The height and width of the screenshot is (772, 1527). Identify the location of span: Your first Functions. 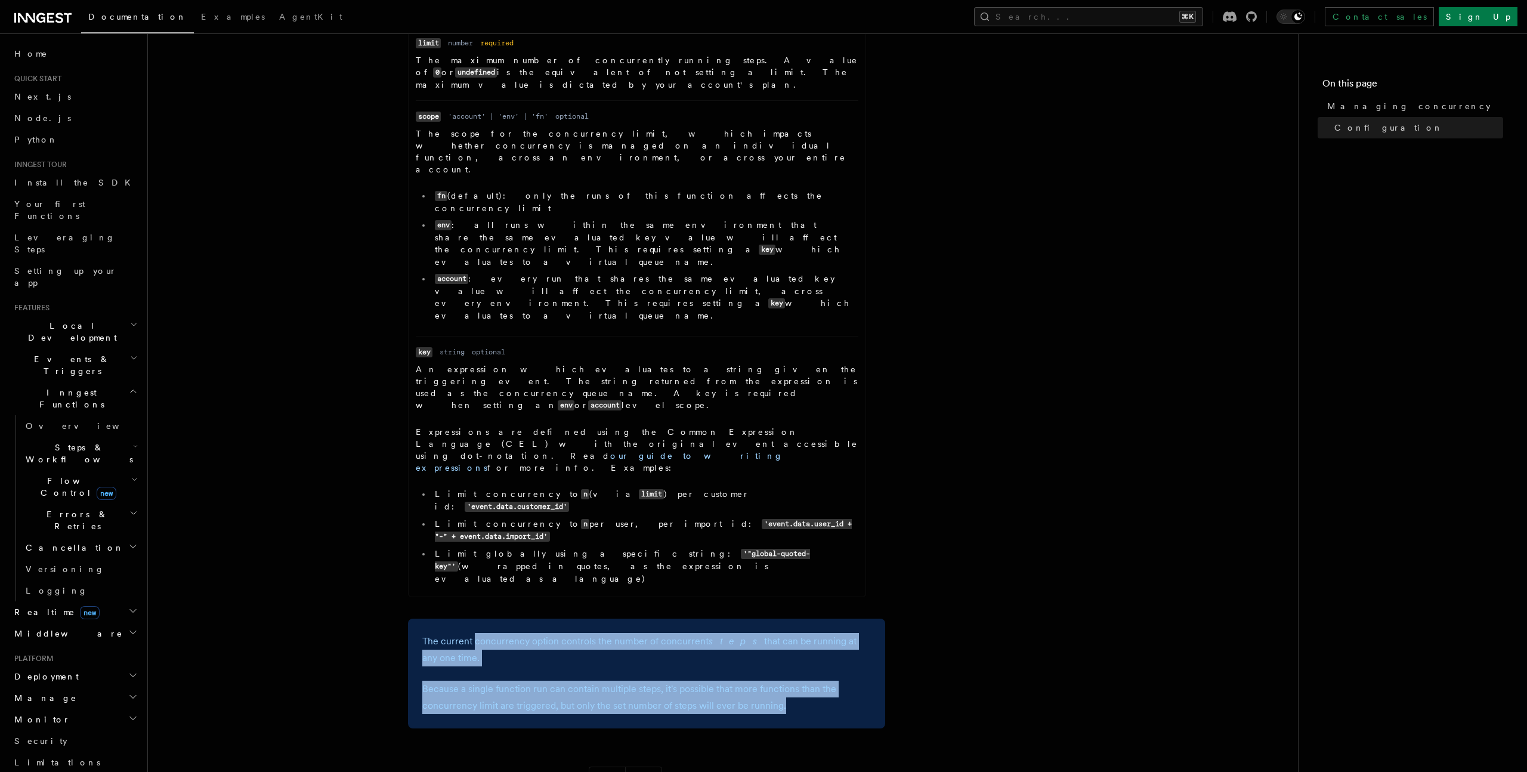
(49, 210).